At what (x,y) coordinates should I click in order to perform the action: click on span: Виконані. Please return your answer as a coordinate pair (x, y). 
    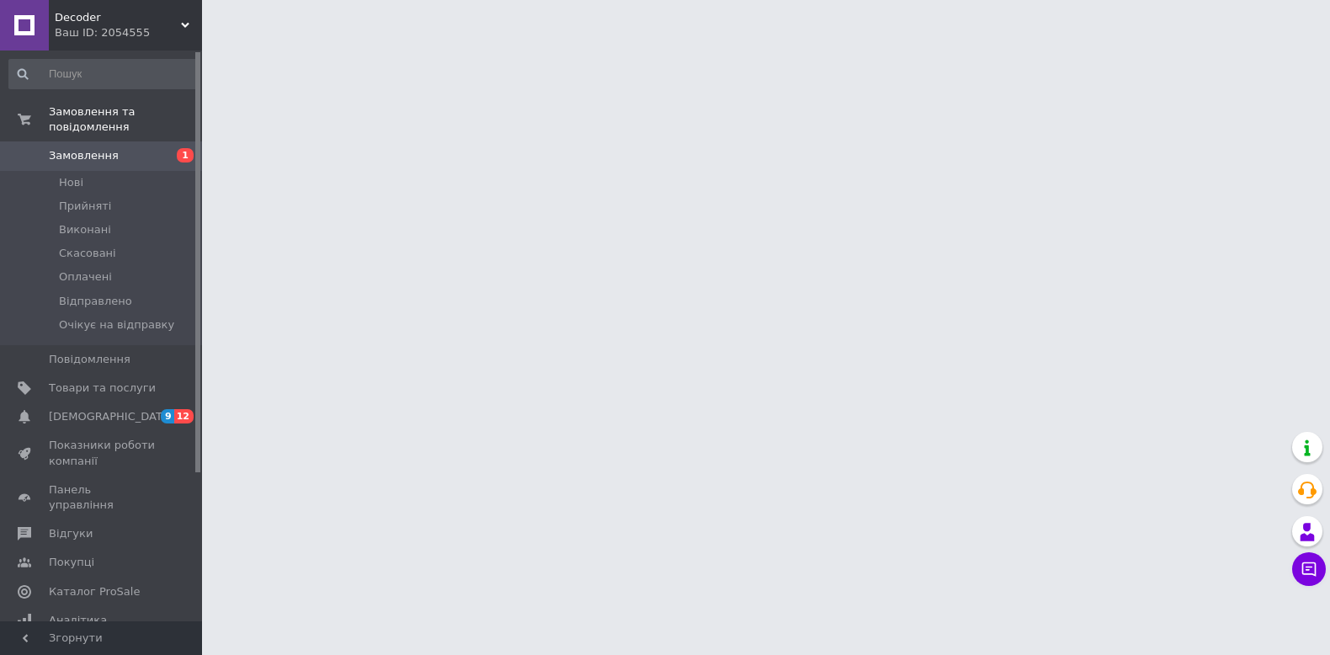
    Looking at the image, I should click on (85, 230).